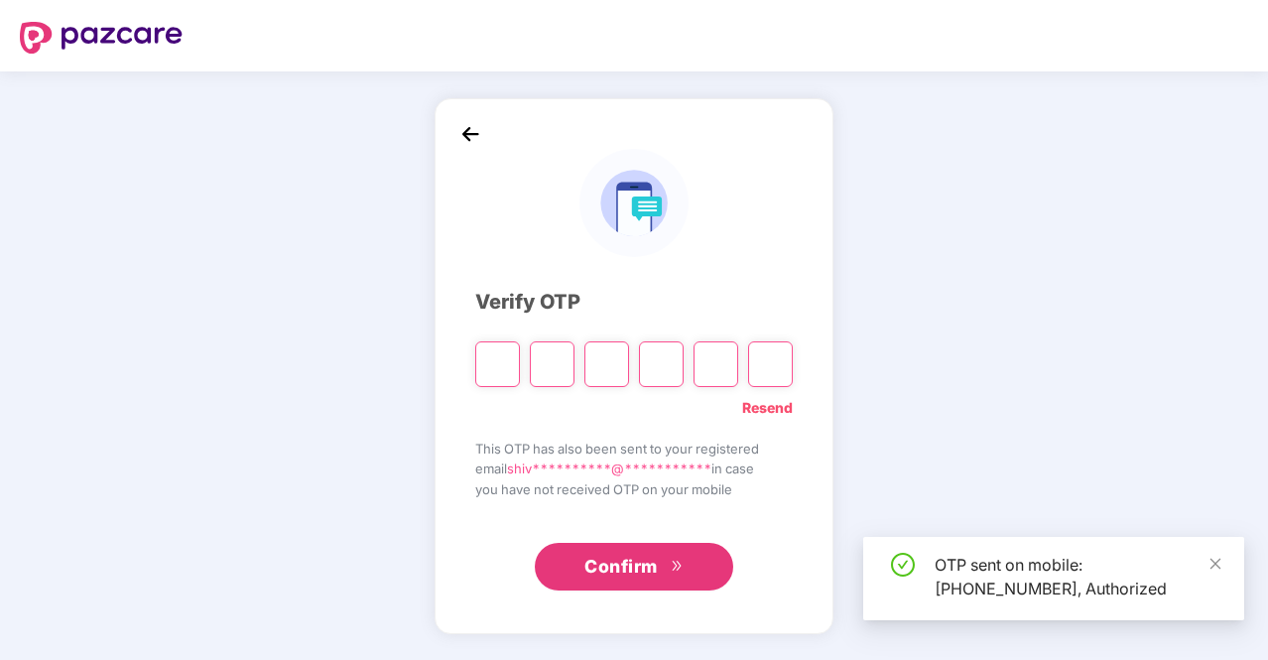  What do you see at coordinates (634, 566) in the screenshot?
I see `button: Confirmdouble-right` at bounding box center [634, 566].